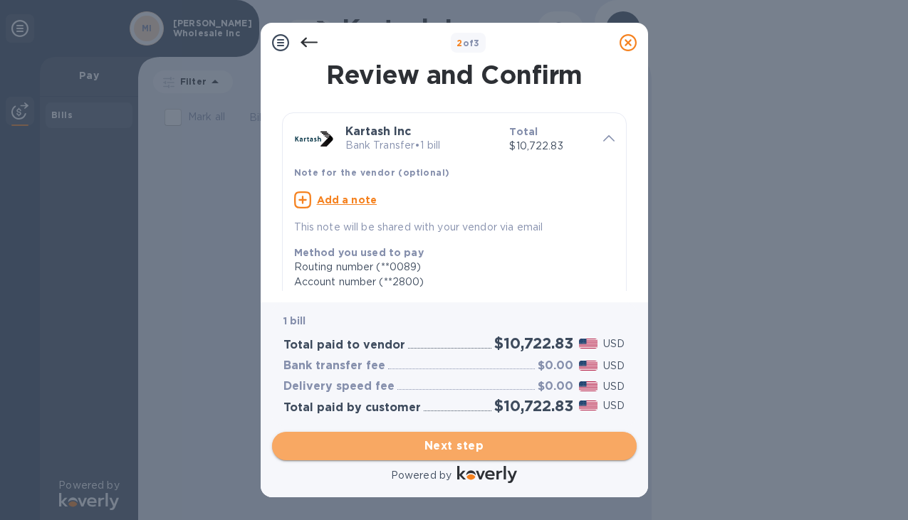 This screenshot has width=908, height=520. What do you see at coordinates (352, 408) in the screenshot?
I see `h3: Total paid by customer` at bounding box center [352, 408].